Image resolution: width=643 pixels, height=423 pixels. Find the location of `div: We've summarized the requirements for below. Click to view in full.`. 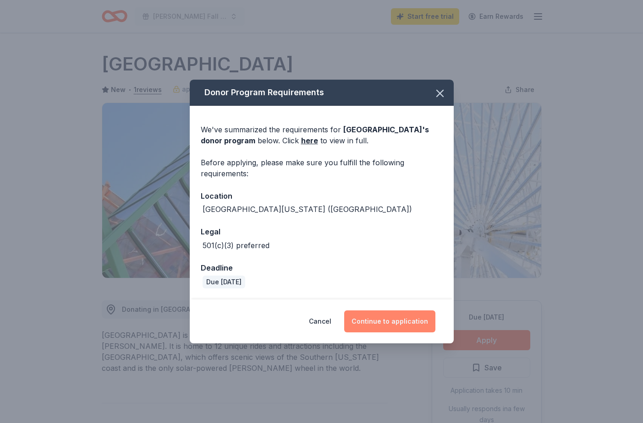

div: We've summarized the requirements for below. Click to view in full. is located at coordinates (322, 135).